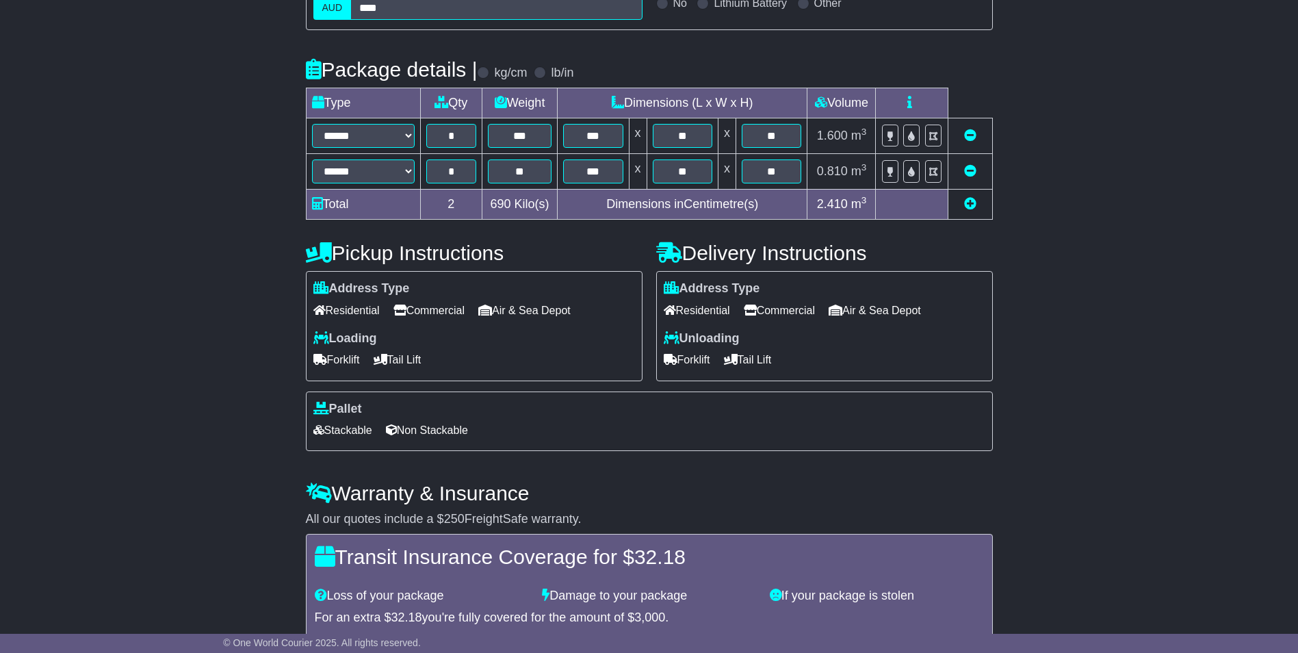 This screenshot has height=653, width=1298. I want to click on td: Volume, so click(842, 103).